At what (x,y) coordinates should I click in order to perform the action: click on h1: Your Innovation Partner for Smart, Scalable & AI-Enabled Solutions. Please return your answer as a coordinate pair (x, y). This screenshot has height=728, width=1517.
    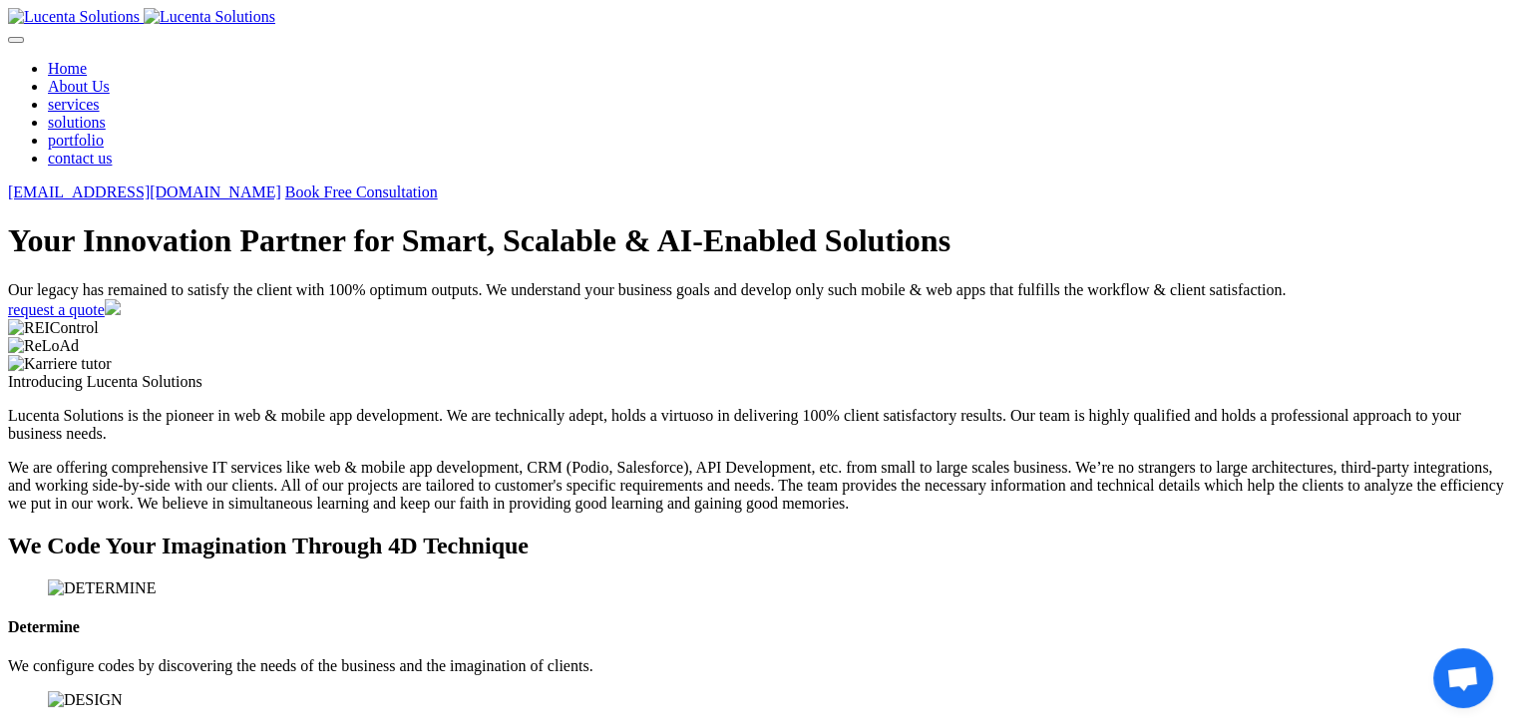
    Looking at the image, I should click on (758, 240).